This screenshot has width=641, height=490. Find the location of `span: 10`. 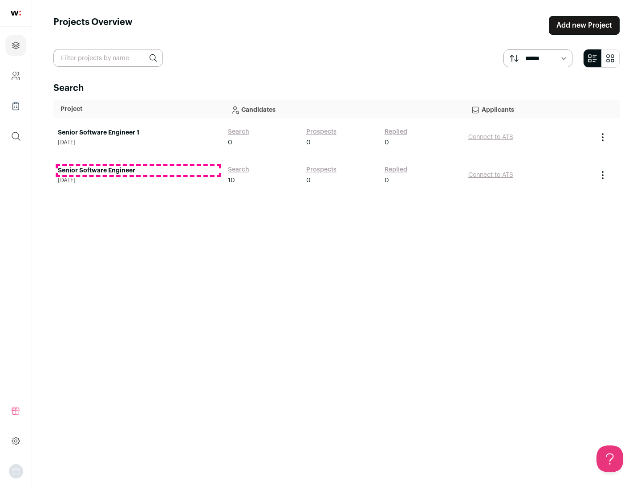

span: 10 is located at coordinates (232, 180).